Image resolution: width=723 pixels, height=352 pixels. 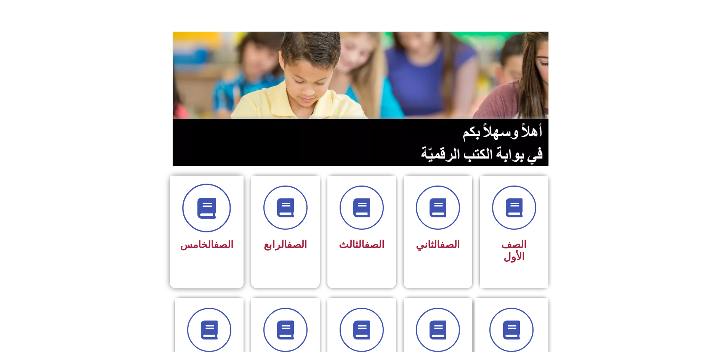 What do you see at coordinates (514, 251) in the screenshot?
I see `span: الصف الأول` at bounding box center [514, 251].